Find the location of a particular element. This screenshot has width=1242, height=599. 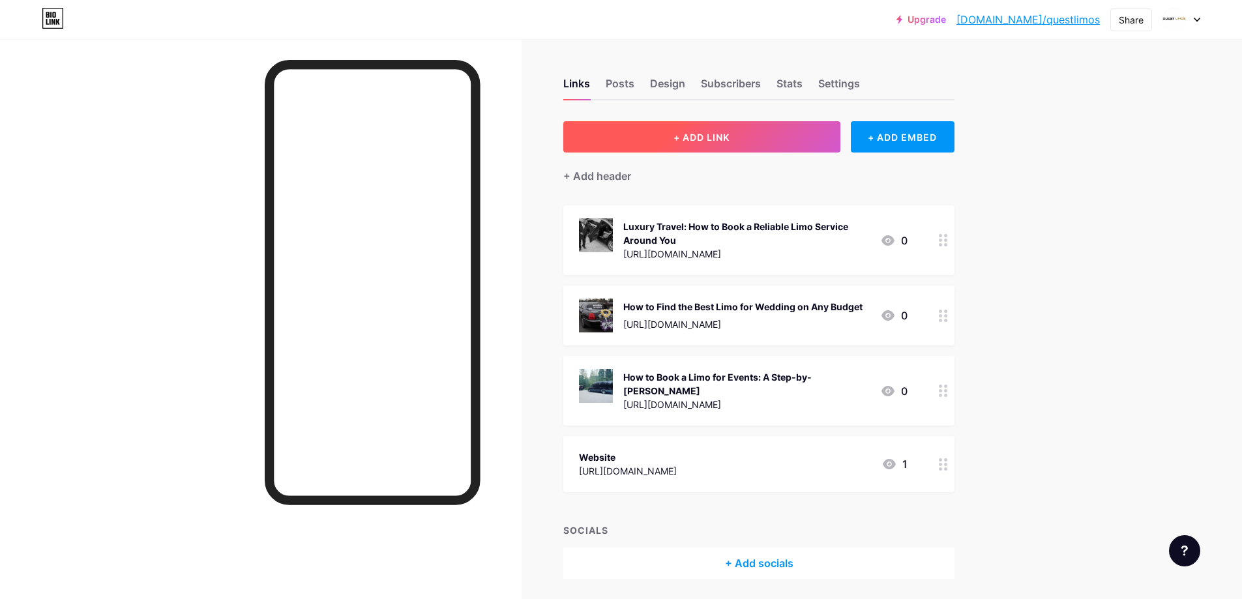

div: + Add socials is located at coordinates (759, 563).